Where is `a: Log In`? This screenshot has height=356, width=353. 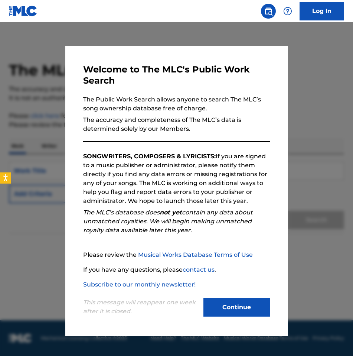 a: Log In is located at coordinates (322, 11).